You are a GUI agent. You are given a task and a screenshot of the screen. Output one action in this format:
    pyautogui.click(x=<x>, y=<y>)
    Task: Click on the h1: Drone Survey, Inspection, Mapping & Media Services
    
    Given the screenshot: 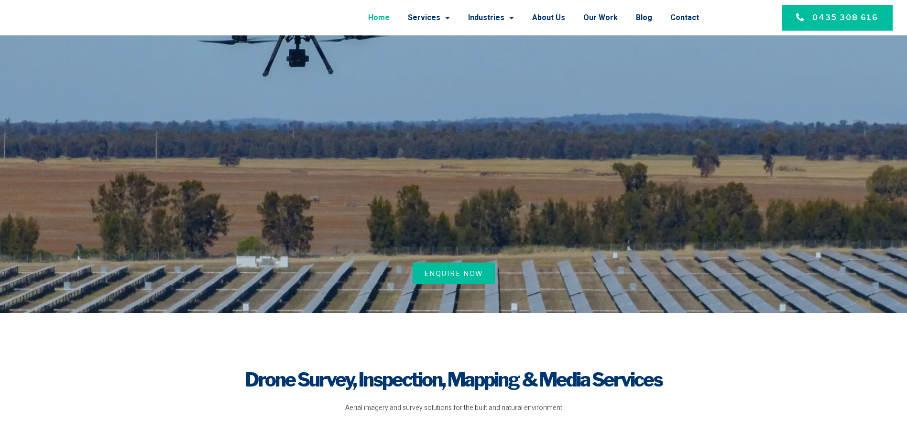 What is the action you would take?
    pyautogui.click(x=454, y=380)
    